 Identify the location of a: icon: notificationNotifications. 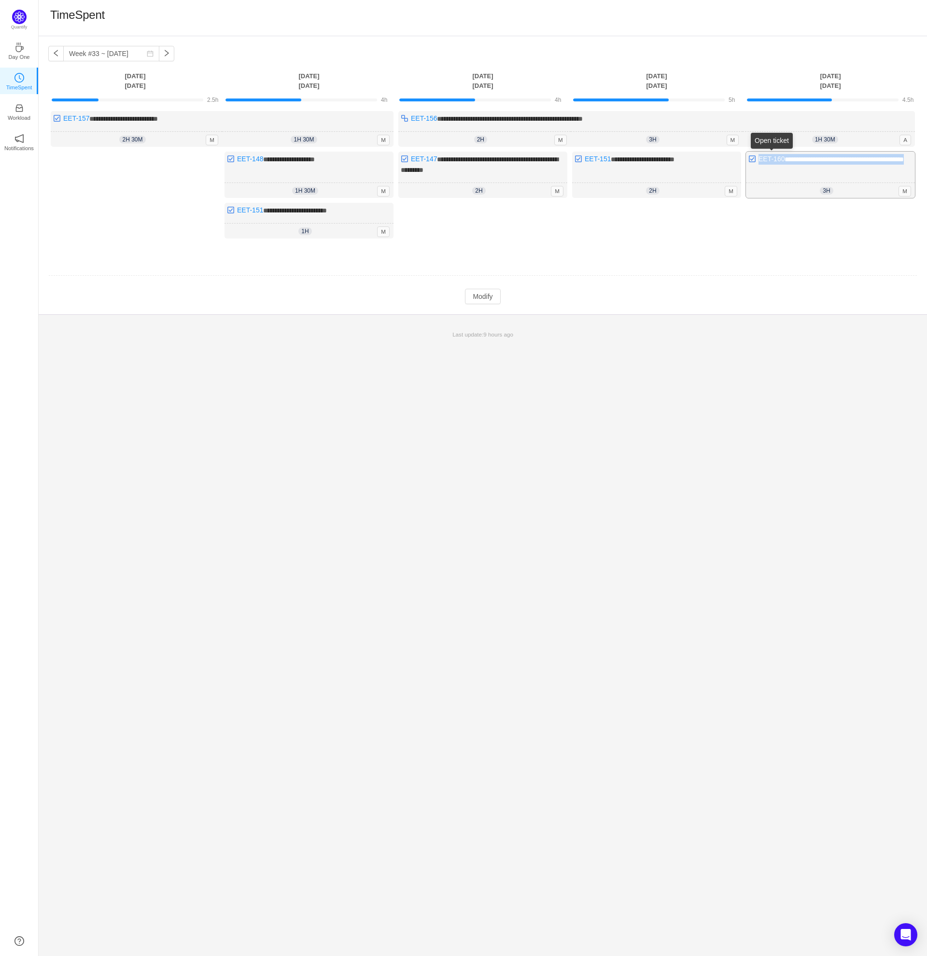
(19, 141).